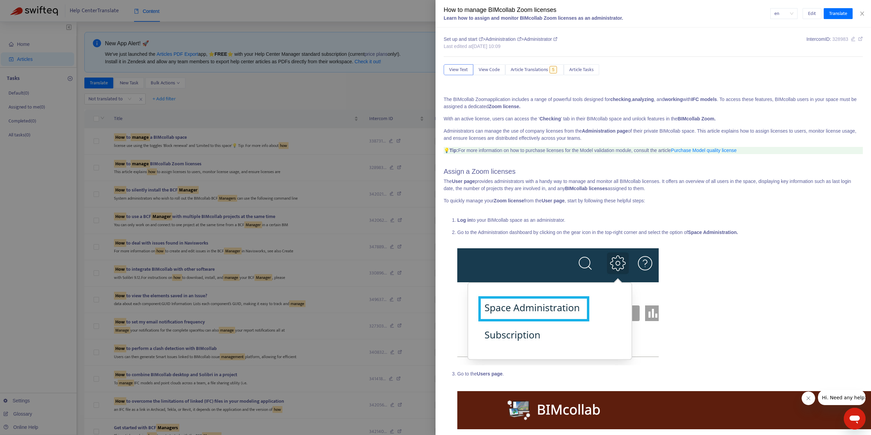 The image size is (871, 435). Describe the element at coordinates (703, 150) in the screenshot. I see `a: Purchase Model quality license` at that location.